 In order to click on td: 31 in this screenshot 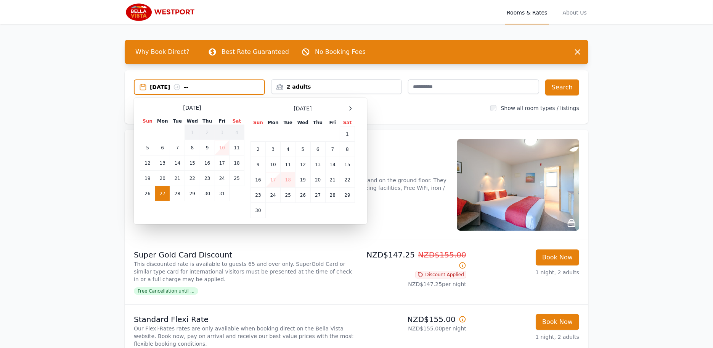, I will do `click(222, 193)`.